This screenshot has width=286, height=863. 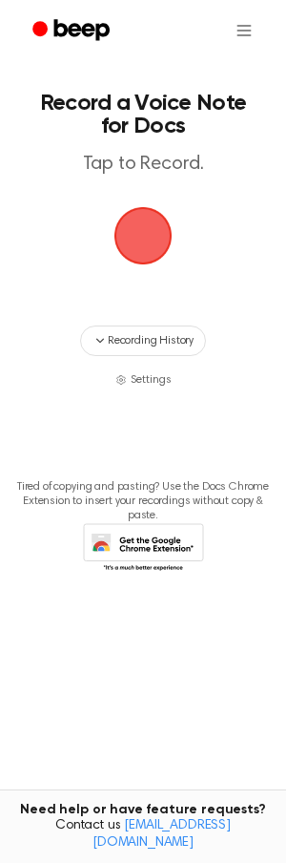 What do you see at coordinates (143, 115) in the screenshot?
I see `h1: Record a Voice Note for Docs` at bounding box center [143, 115].